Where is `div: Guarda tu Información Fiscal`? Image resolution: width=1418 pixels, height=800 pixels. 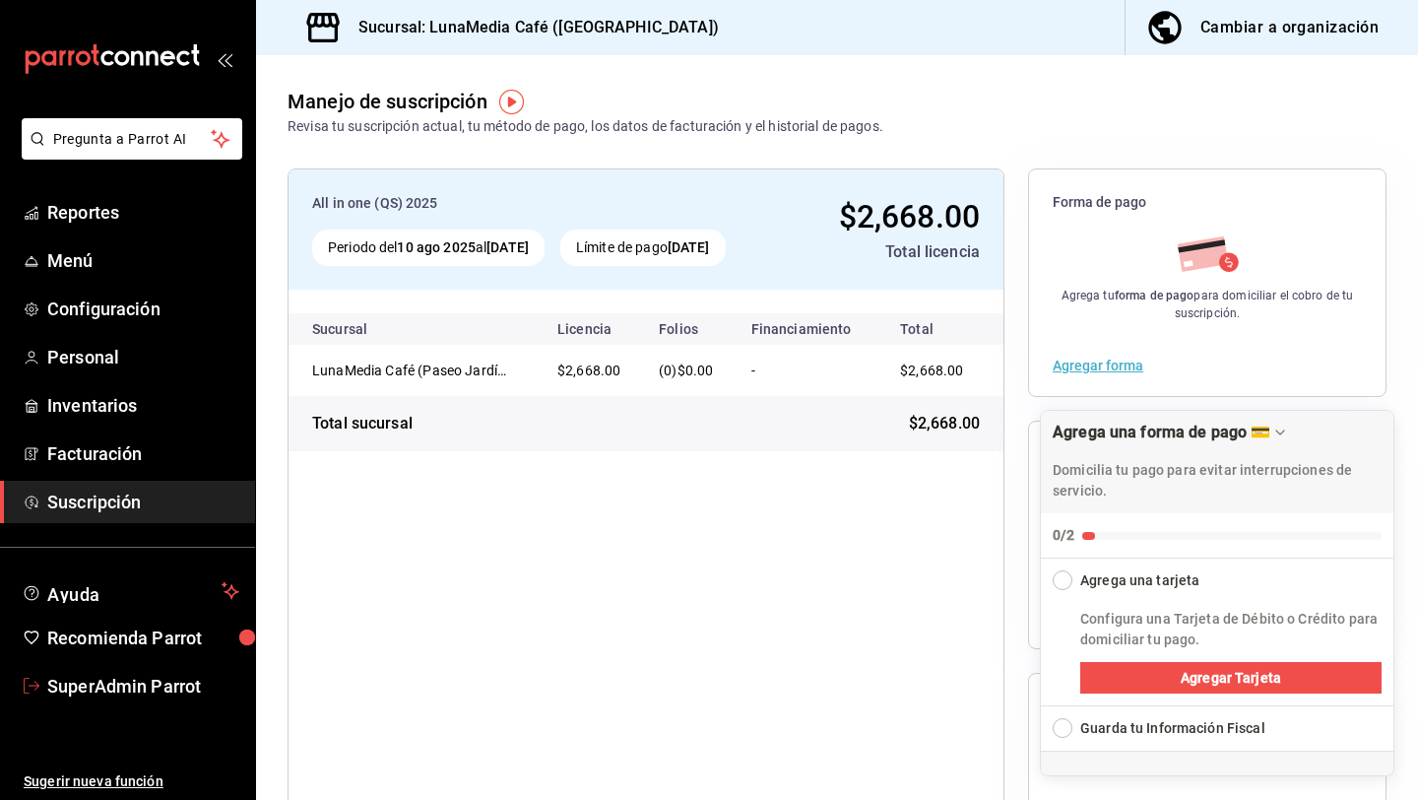 div: Guarda tu Información Fiscal is located at coordinates (1173, 728).